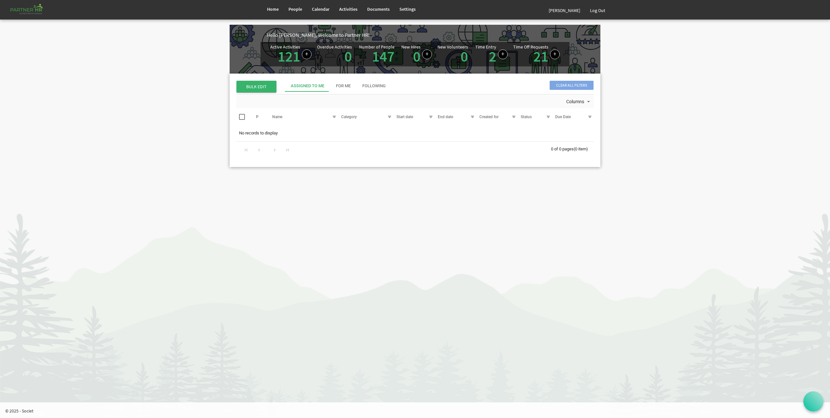 This screenshot has width=830, height=418. What do you see at coordinates (275, 149) in the screenshot?
I see `div: Go to next page` at bounding box center [275, 149].